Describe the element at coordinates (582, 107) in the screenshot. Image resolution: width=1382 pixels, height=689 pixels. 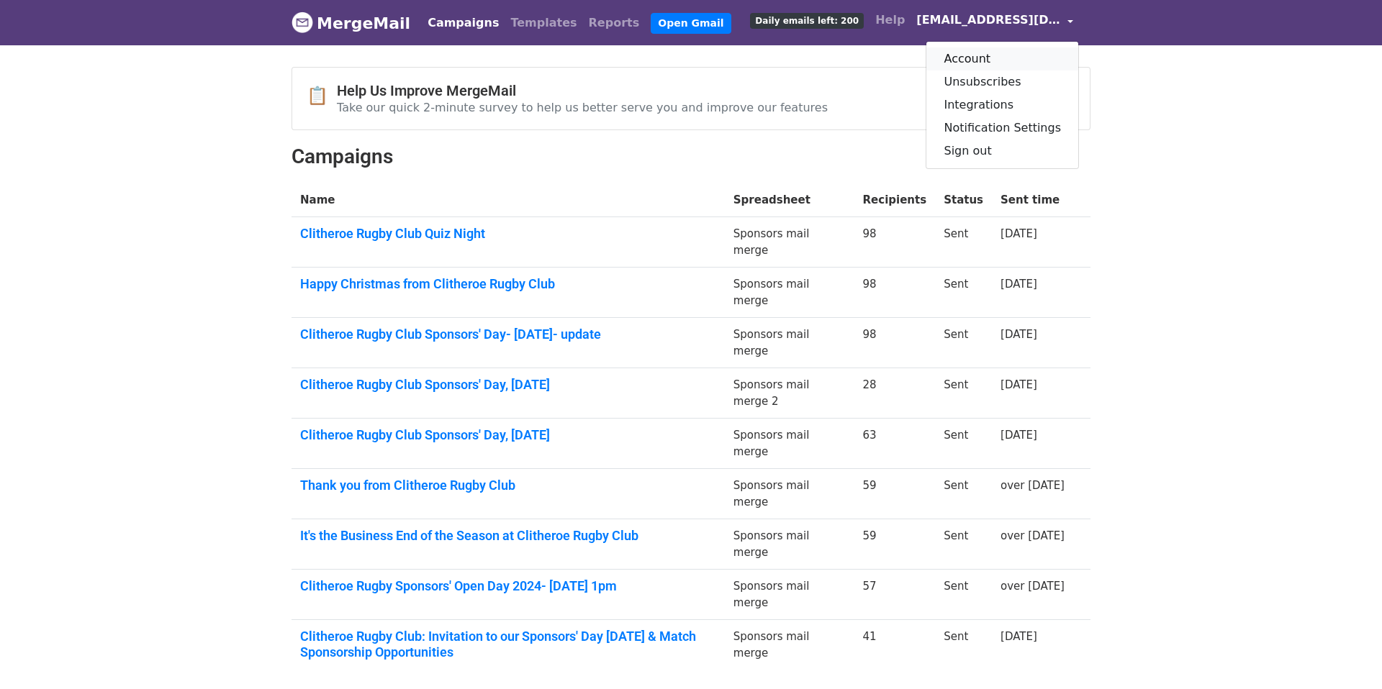
I see `p: Take our quick 2-minute survey to help us better serve you and improve our features` at that location.